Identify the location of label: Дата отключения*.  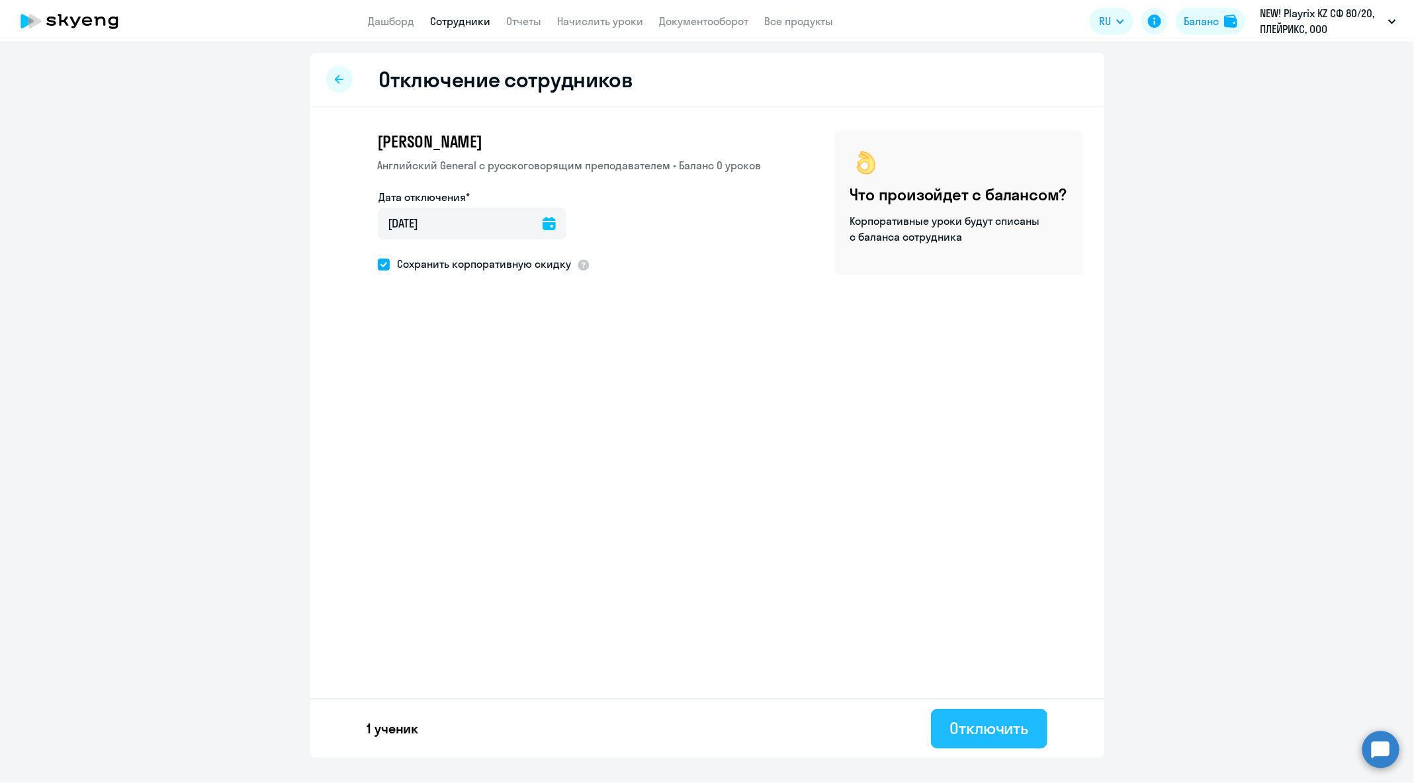
(425, 197).